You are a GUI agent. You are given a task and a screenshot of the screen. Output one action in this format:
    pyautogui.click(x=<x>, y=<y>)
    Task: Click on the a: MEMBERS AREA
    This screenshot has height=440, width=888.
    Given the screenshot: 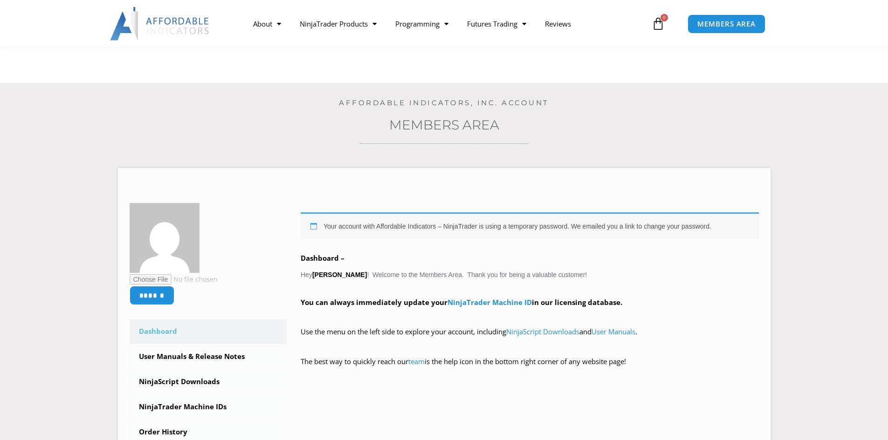 What is the action you would take?
    pyautogui.click(x=726, y=24)
    